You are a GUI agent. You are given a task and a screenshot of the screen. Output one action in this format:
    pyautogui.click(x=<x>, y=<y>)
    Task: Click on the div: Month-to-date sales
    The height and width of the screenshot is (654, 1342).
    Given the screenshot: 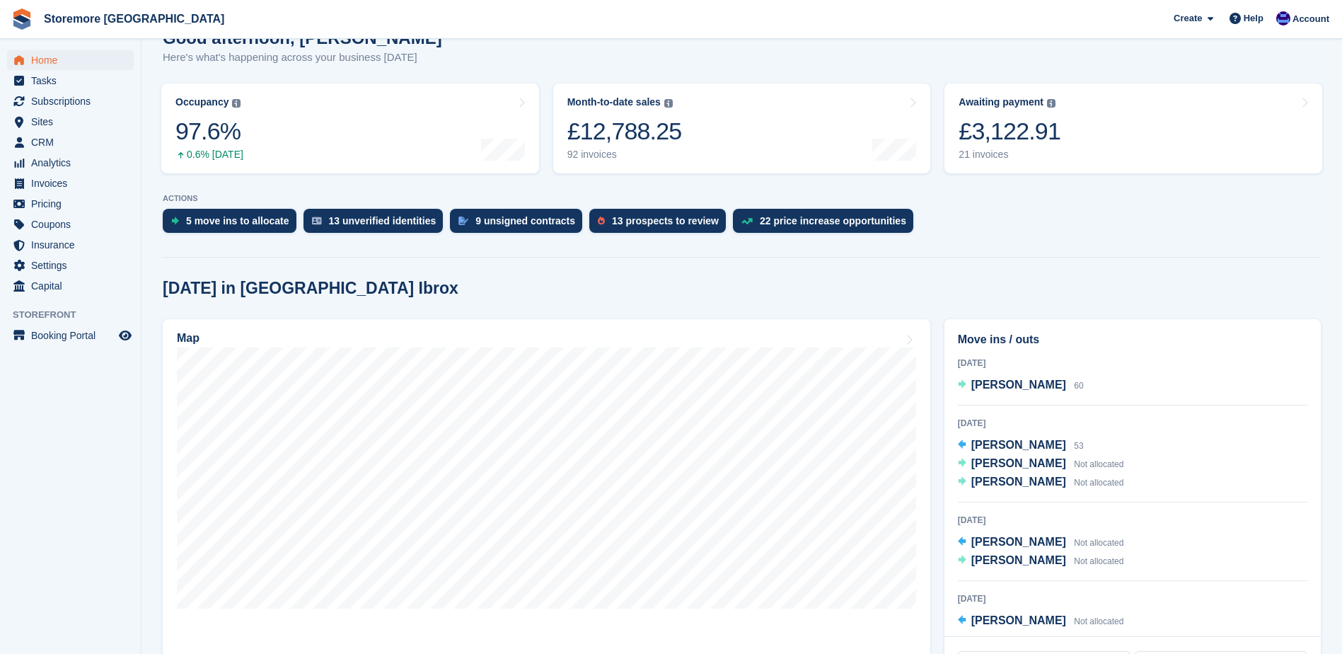 What is the action you would take?
    pyautogui.click(x=614, y=102)
    